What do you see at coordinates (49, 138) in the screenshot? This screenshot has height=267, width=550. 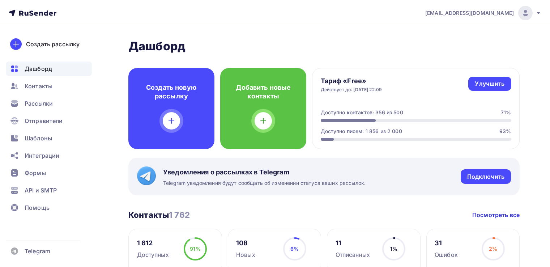 I see `a: Шаблоны` at bounding box center [49, 138].